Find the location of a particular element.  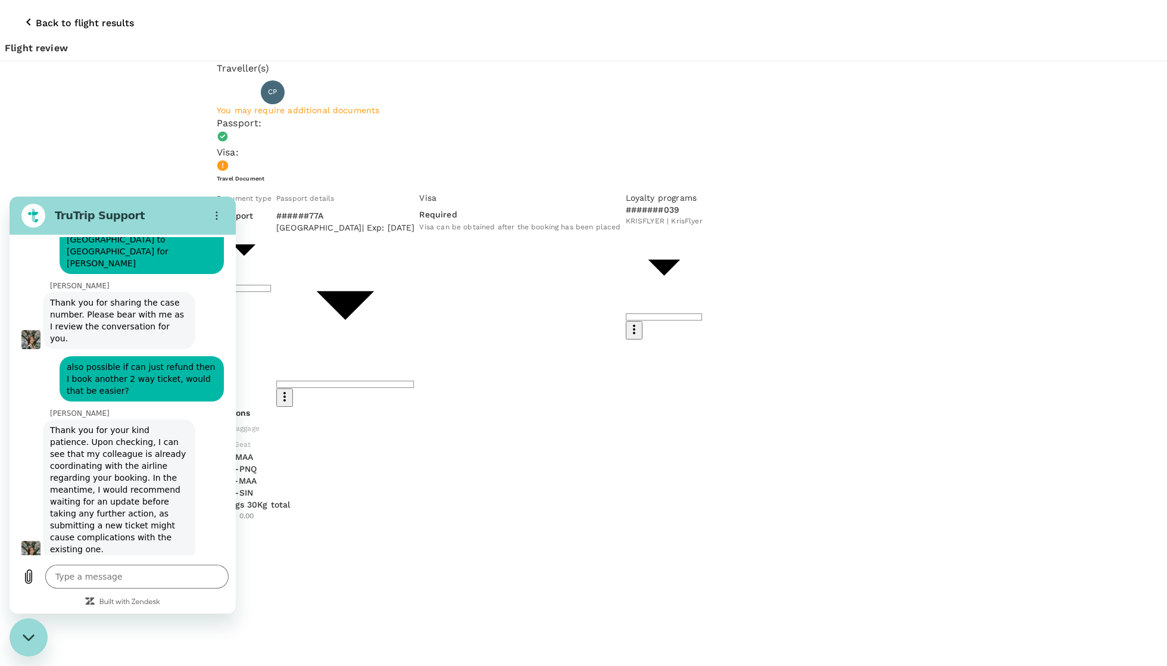

span: also possible if can just refund then I book another 2 way ticket, would that be easier? is located at coordinates (132, 182).